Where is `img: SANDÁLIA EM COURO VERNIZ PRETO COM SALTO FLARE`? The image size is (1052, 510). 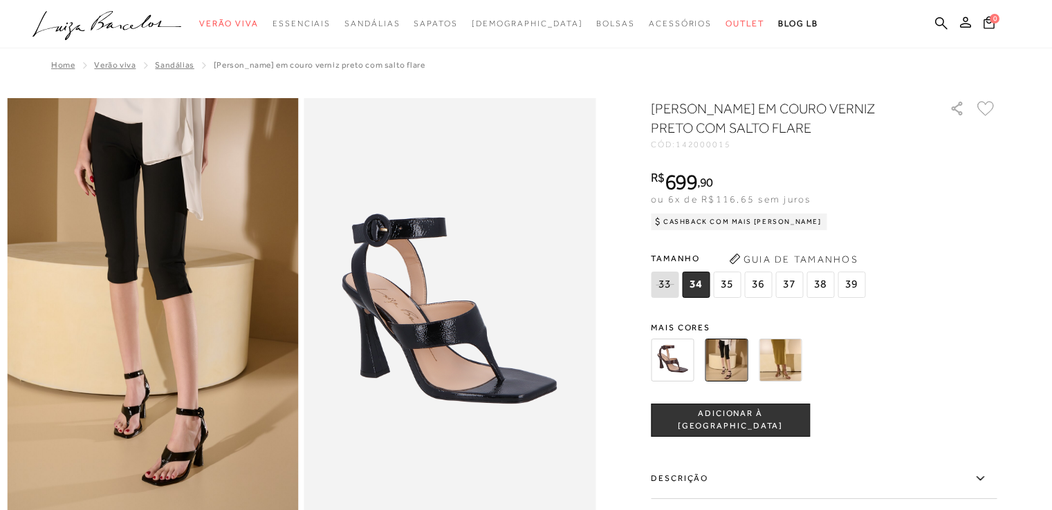 img: SANDÁLIA EM COURO VERNIZ PRETO COM SALTO FLARE is located at coordinates (726, 360).